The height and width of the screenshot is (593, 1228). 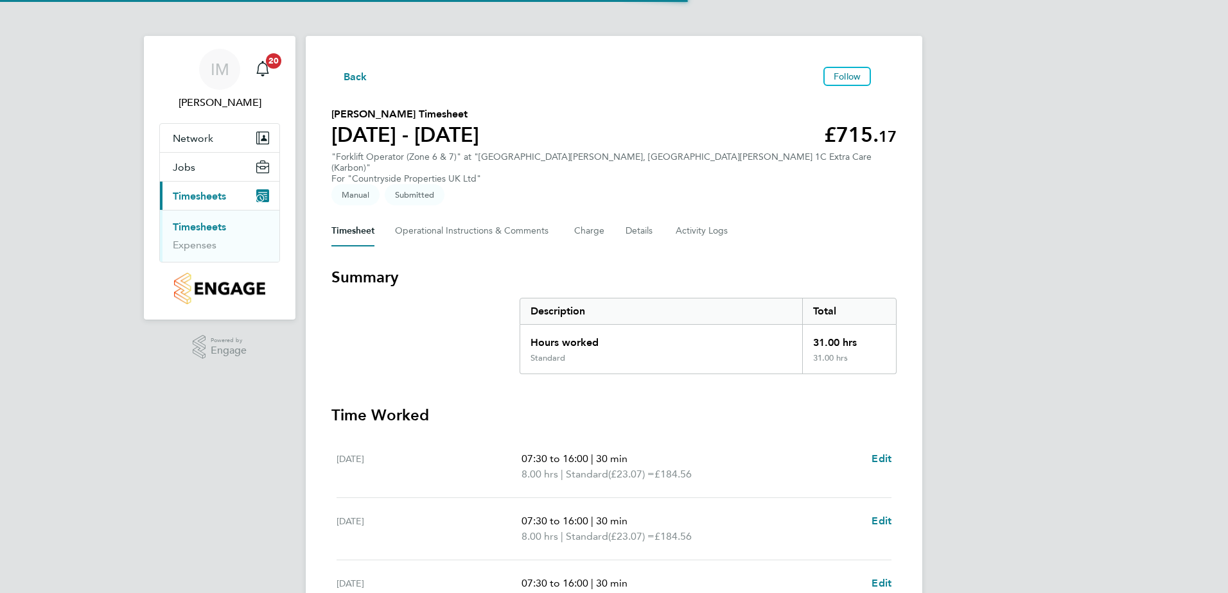 What do you see at coordinates (847, 76) in the screenshot?
I see `span: Follow` at bounding box center [847, 76].